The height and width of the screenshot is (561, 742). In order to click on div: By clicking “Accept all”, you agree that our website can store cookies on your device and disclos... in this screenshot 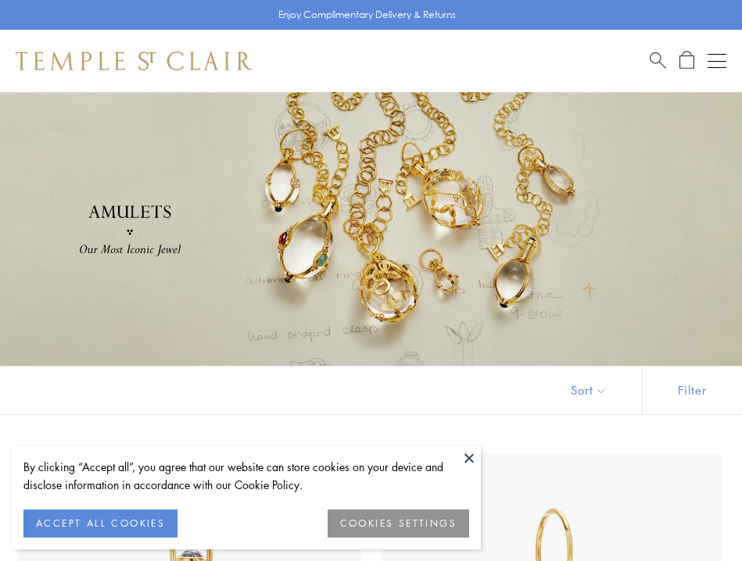, I will do `click(246, 476)`.